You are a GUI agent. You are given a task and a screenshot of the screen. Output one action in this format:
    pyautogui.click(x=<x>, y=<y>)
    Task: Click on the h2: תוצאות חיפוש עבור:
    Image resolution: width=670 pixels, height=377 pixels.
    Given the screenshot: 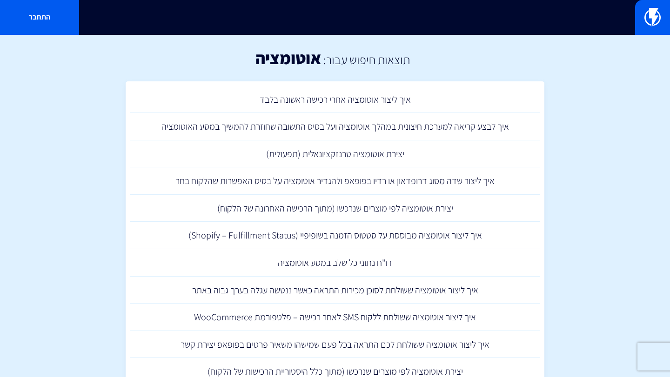 What is the action you would take?
    pyautogui.click(x=365, y=60)
    